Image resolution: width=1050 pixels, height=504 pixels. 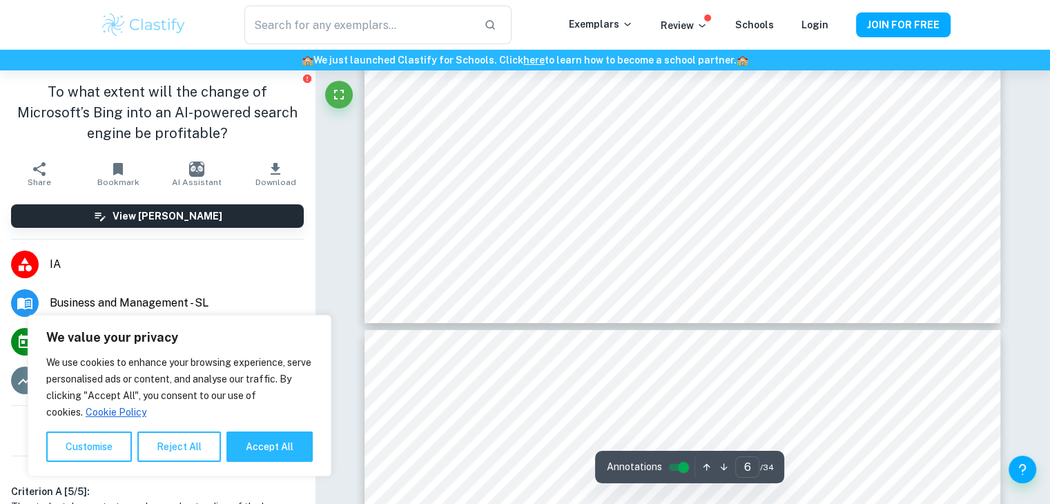 What do you see at coordinates (116, 412) in the screenshot?
I see `a: Cookie Policy` at bounding box center [116, 412].